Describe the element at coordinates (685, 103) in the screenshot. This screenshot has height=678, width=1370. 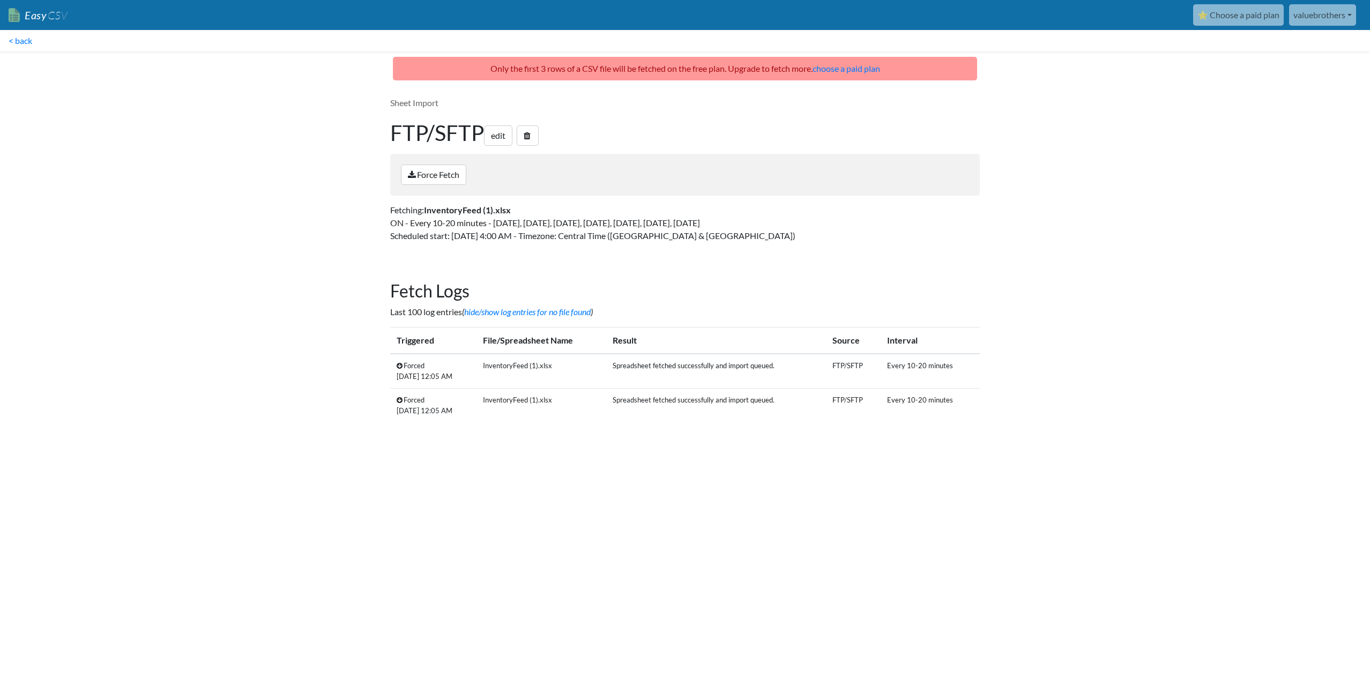
I see `p: Sheet Import` at that location.